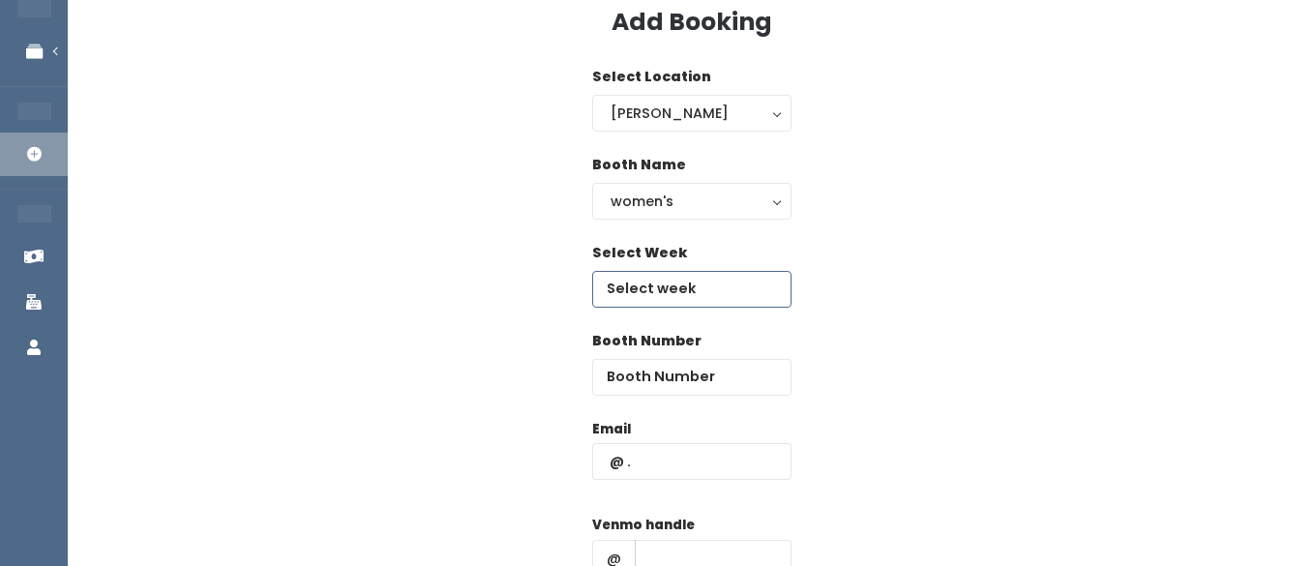 This screenshot has height=566, width=1315. I want to click on label: Email, so click(611, 430).